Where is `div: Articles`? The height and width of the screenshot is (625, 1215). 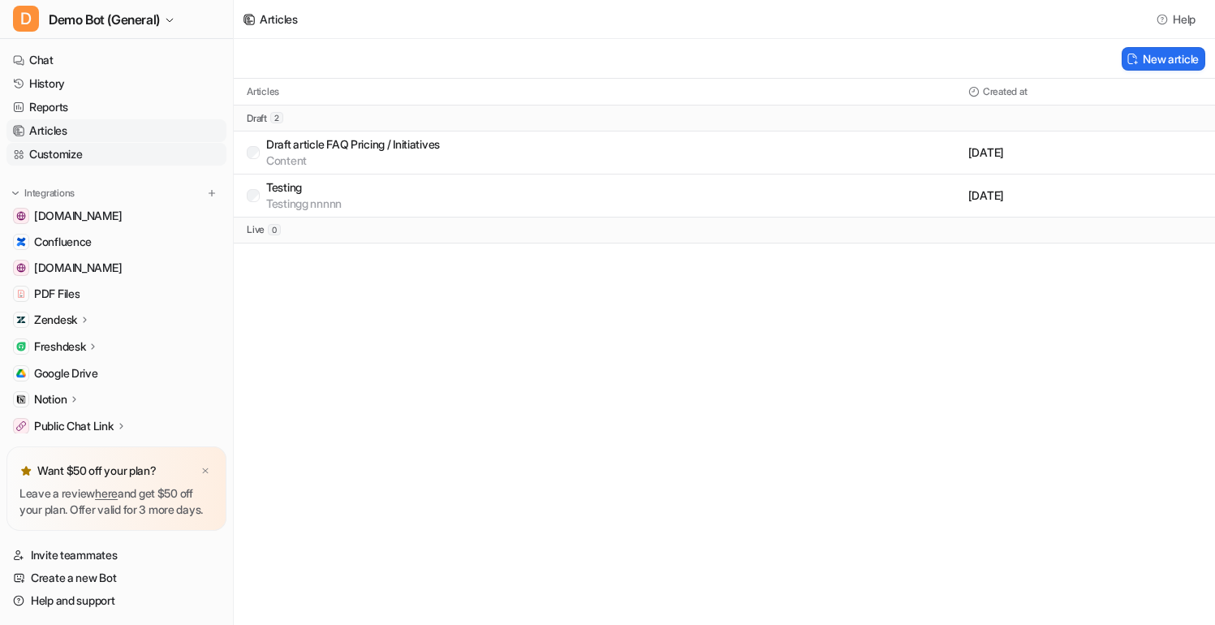 div: Articles is located at coordinates (278, 19).